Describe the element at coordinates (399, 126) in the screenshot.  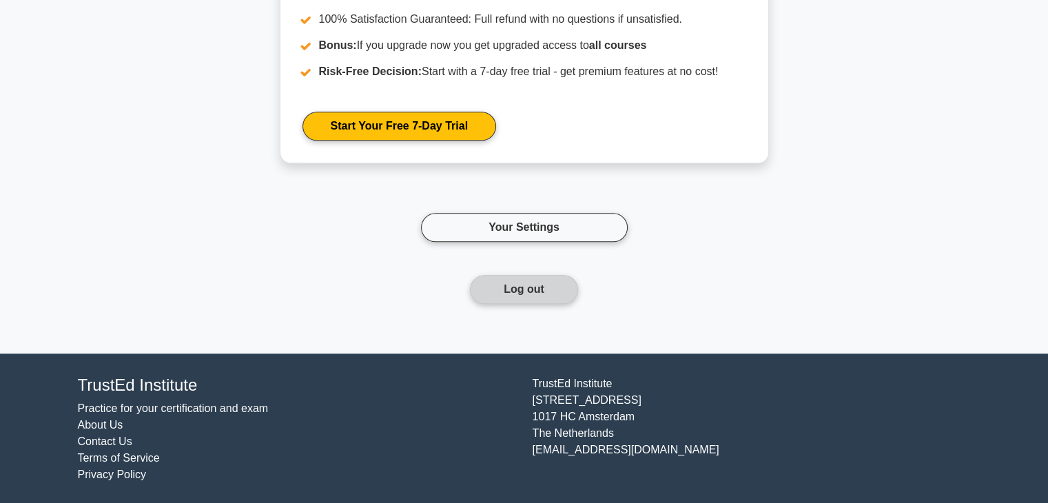
I see `a: Start Your Free 7-Day Trial` at that location.